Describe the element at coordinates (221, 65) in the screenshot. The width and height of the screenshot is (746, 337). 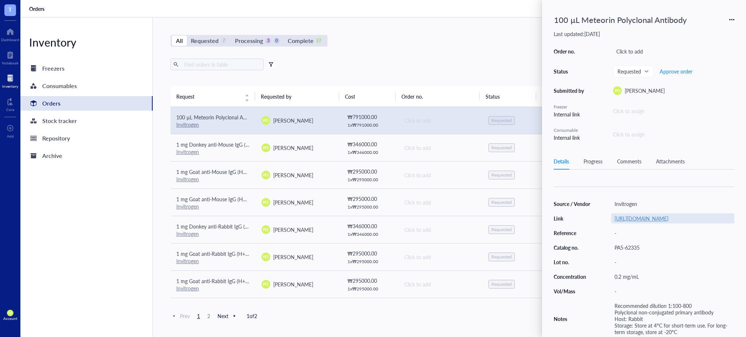
I see `input: Find orders in table` at that location.